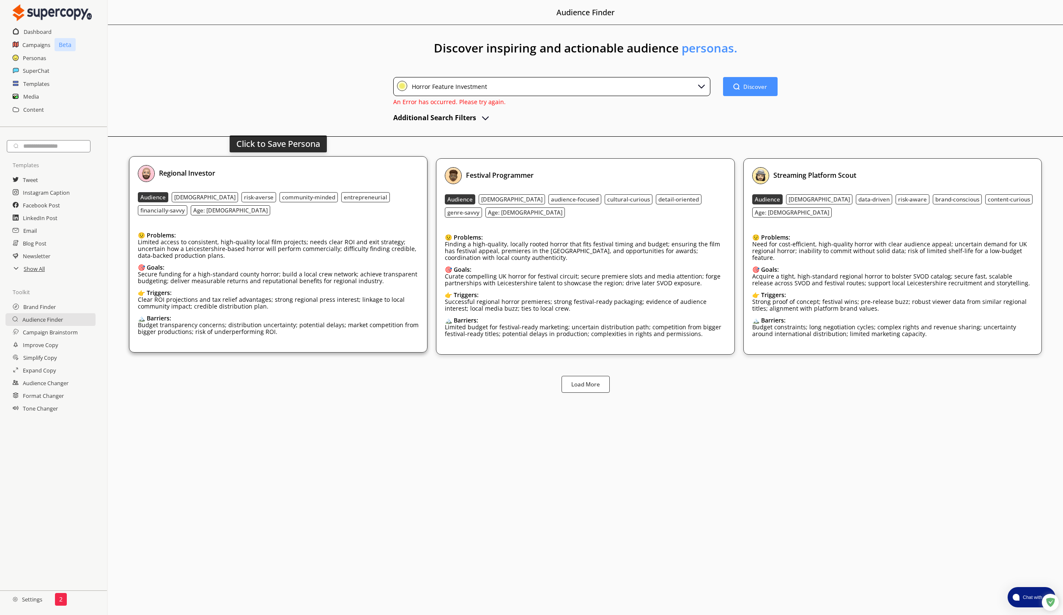 This screenshot has height=615, width=1063. Describe the element at coordinates (34, 269) in the screenshot. I see `h2: Show All` at that location.